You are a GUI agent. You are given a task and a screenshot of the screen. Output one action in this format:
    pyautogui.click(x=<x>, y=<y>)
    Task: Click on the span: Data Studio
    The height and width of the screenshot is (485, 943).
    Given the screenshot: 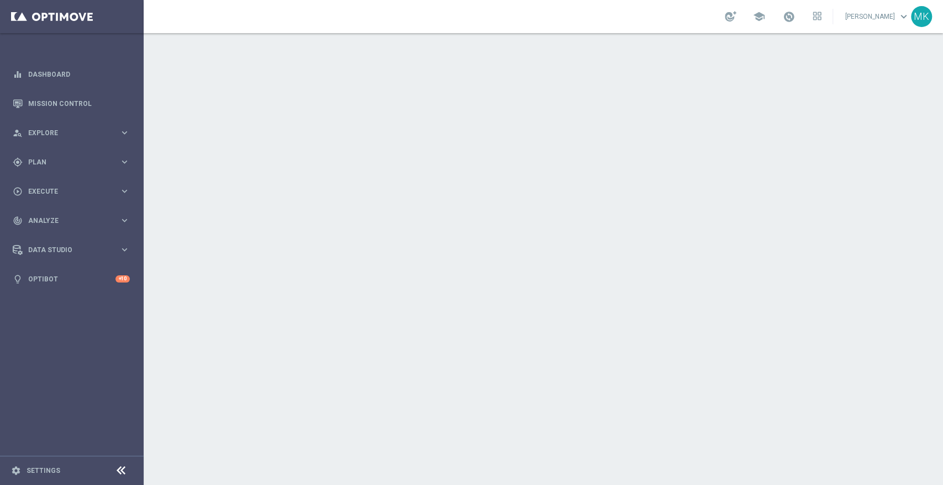 What is the action you would take?
    pyautogui.click(x=73, y=250)
    